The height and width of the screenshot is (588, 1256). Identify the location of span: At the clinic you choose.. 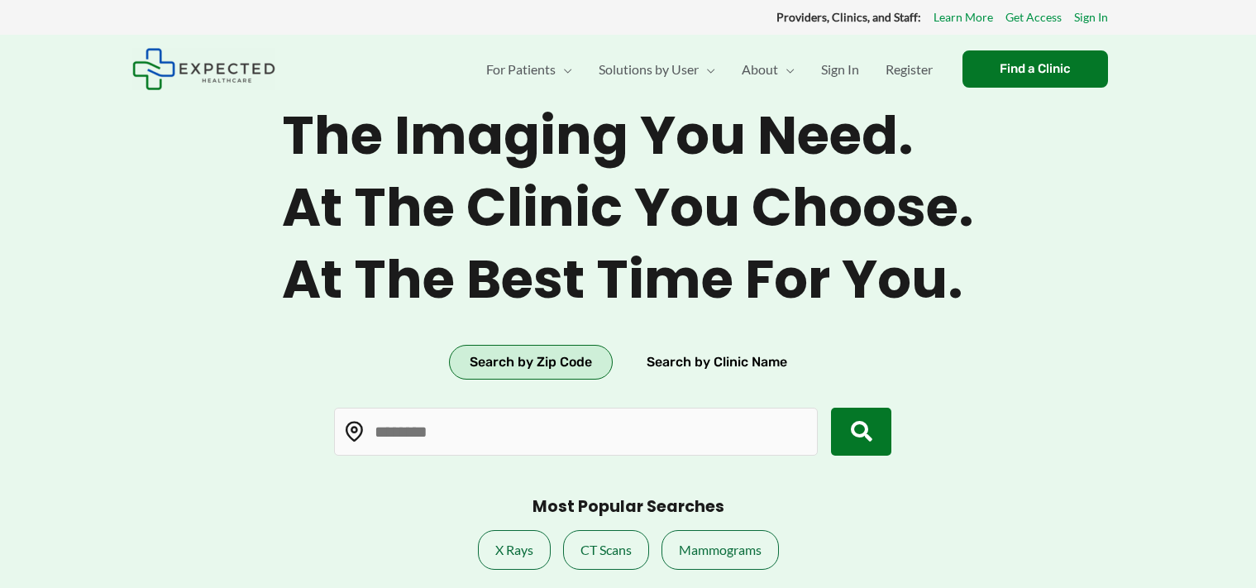
(627, 207).